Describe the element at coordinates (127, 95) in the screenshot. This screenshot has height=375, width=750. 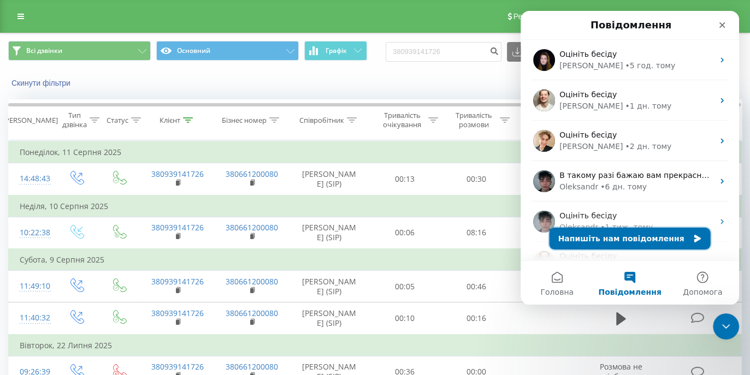
I see `div: • 1 дн. тому` at that location.